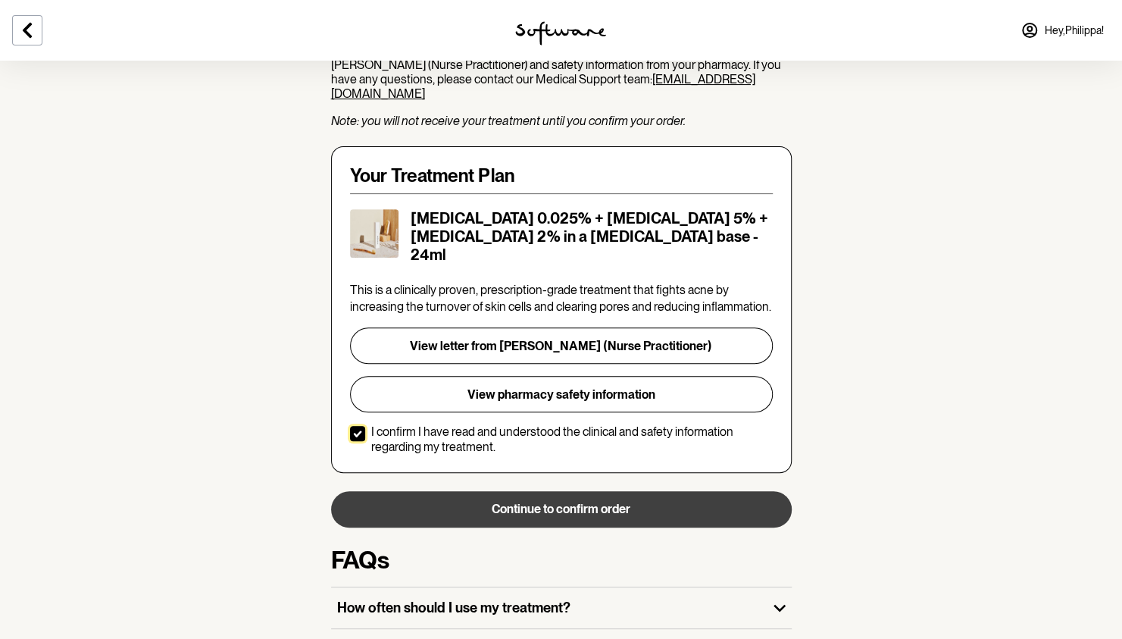 Image resolution: width=1122 pixels, height=639 pixels. What do you see at coordinates (572, 439) in the screenshot?
I see `p: I confirm I have read and understood the clinical and safety information regarding my treatment.` at bounding box center [572, 439].